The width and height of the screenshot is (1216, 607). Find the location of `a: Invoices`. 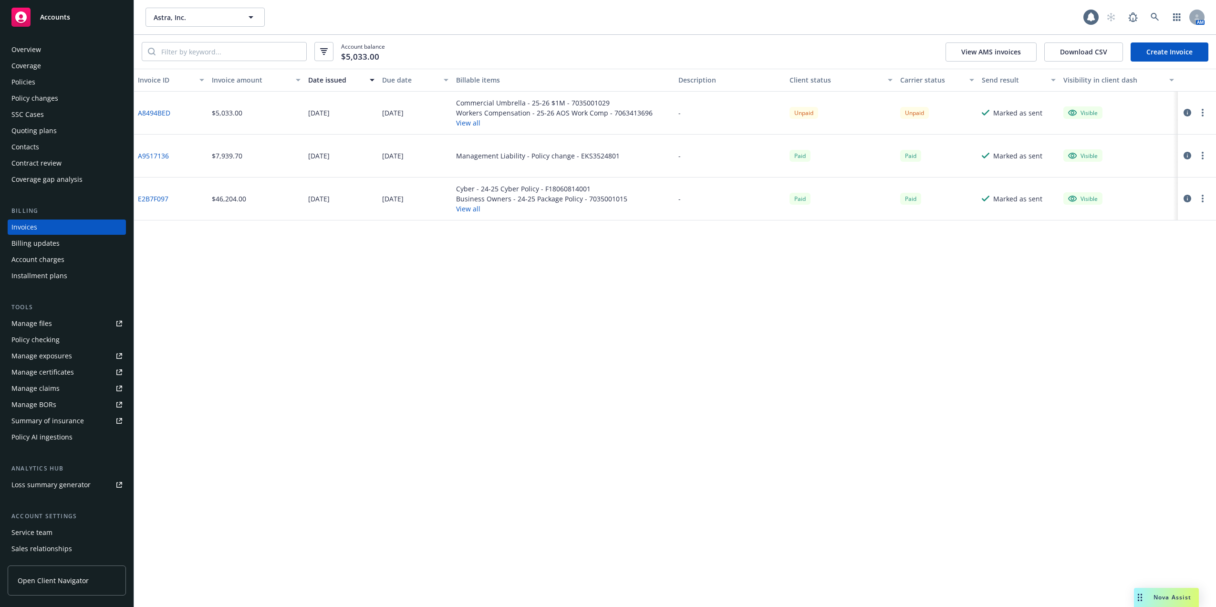

a: Invoices is located at coordinates (67, 227).